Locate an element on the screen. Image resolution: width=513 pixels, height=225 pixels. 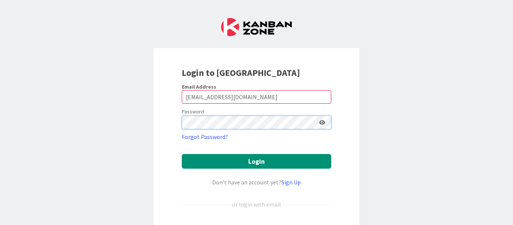
a: Sign Up is located at coordinates (291, 182).